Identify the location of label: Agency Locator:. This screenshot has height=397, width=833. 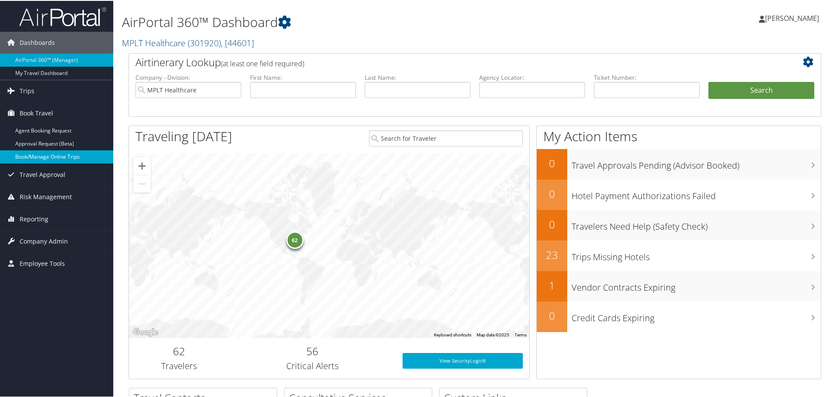
(532, 77).